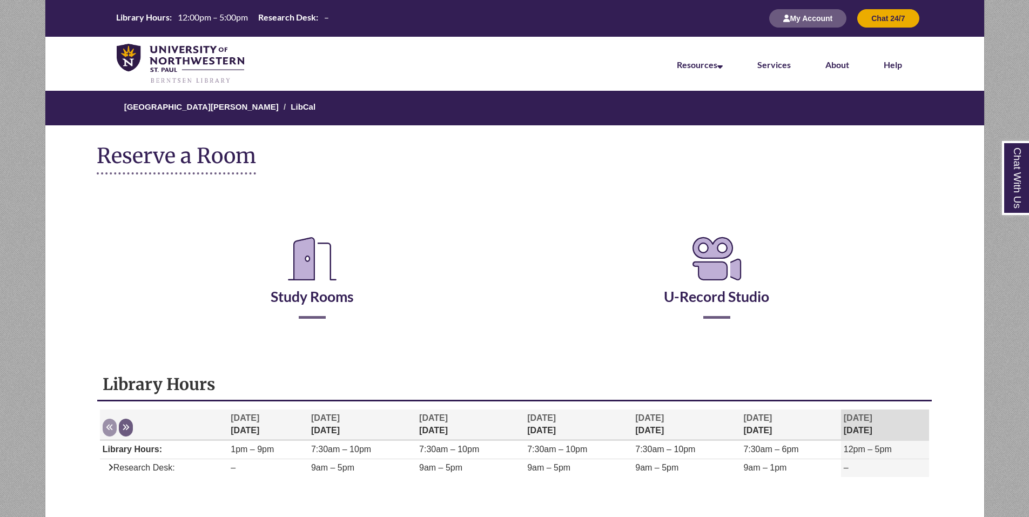 Image resolution: width=1029 pixels, height=517 pixels. What do you see at coordinates (888, 18) in the screenshot?
I see `button: Chat 24/7` at bounding box center [888, 18].